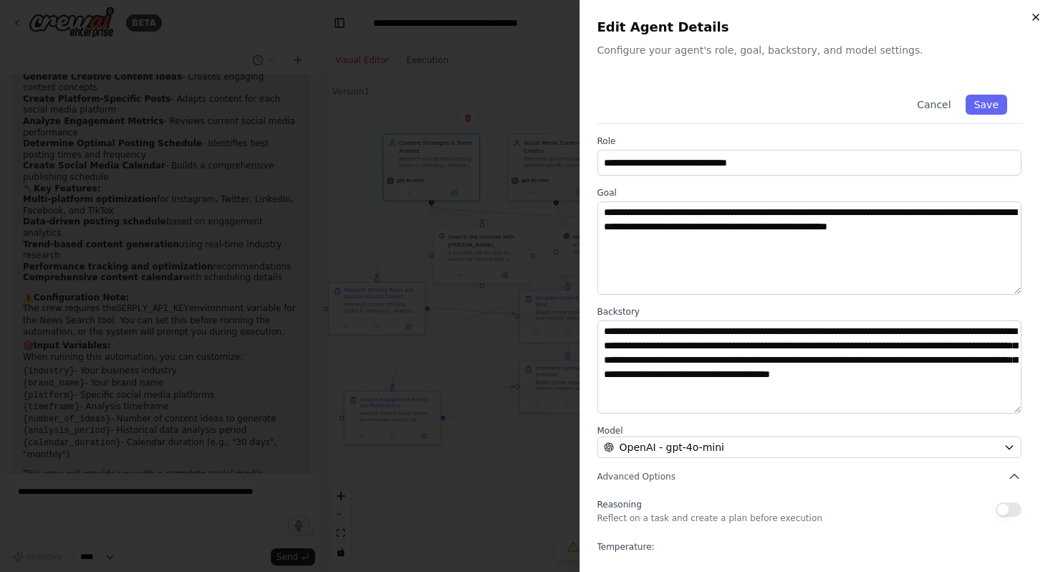 The width and height of the screenshot is (1053, 572). Describe the element at coordinates (809, 193) in the screenshot. I see `label: Goal` at that location.